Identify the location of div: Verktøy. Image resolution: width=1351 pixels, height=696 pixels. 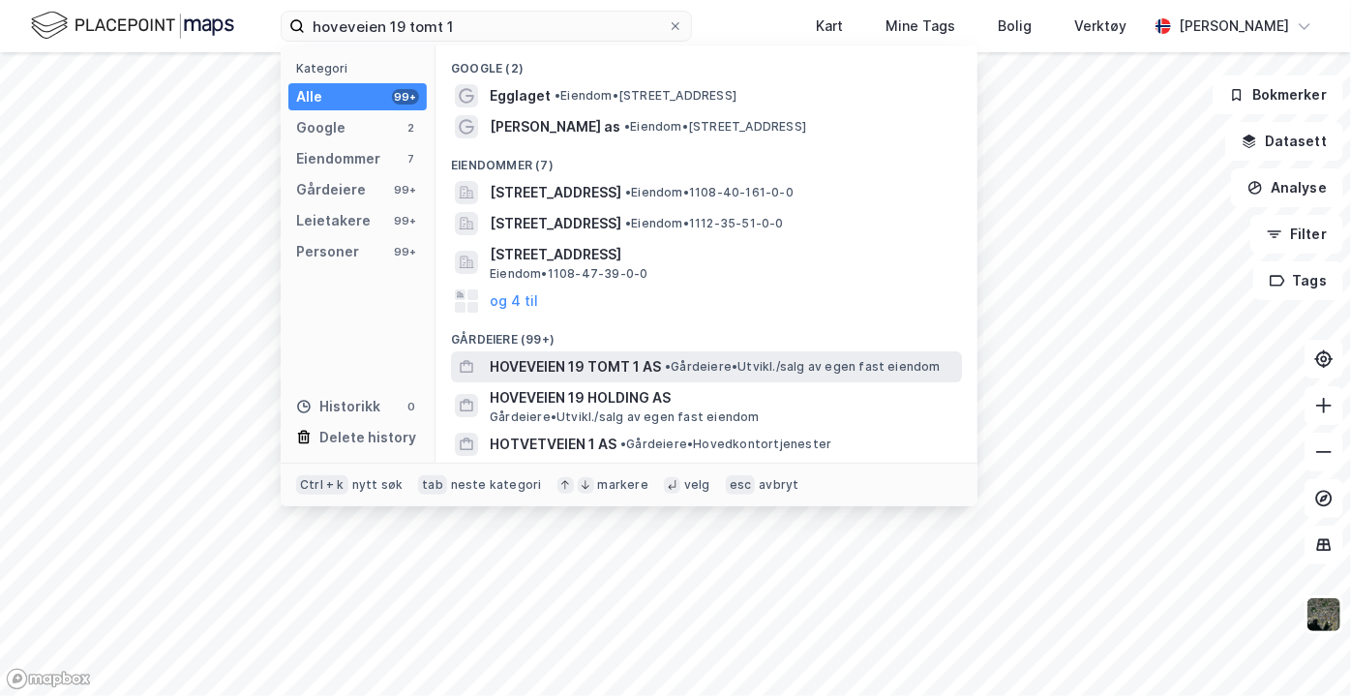
(1100, 26).